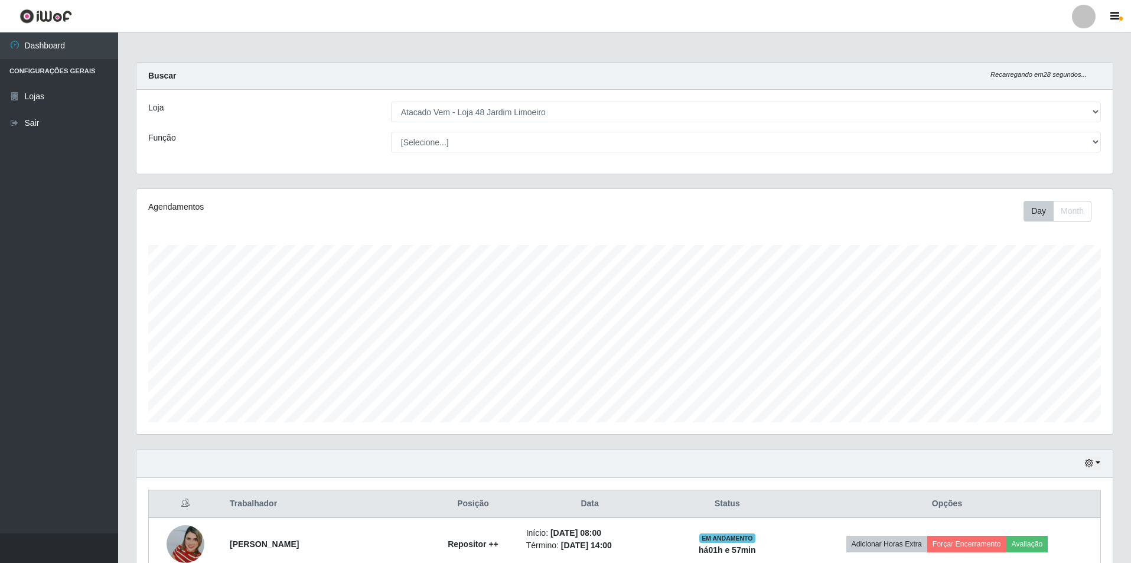 Image resolution: width=1131 pixels, height=563 pixels. I want to click on li: Início:, so click(590, 533).